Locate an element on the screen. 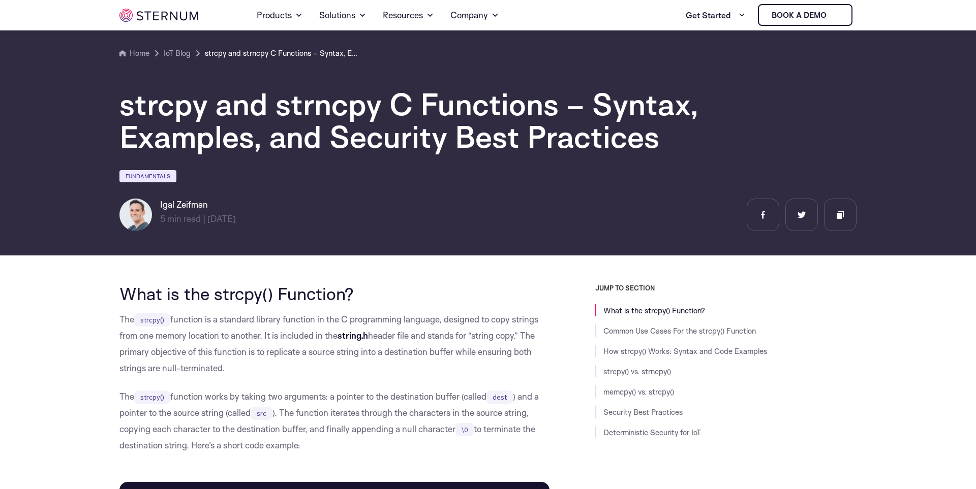 This screenshot has width=976, height=489. a: Common Use Cases For the strcpy() Function is located at coordinates (679, 331).